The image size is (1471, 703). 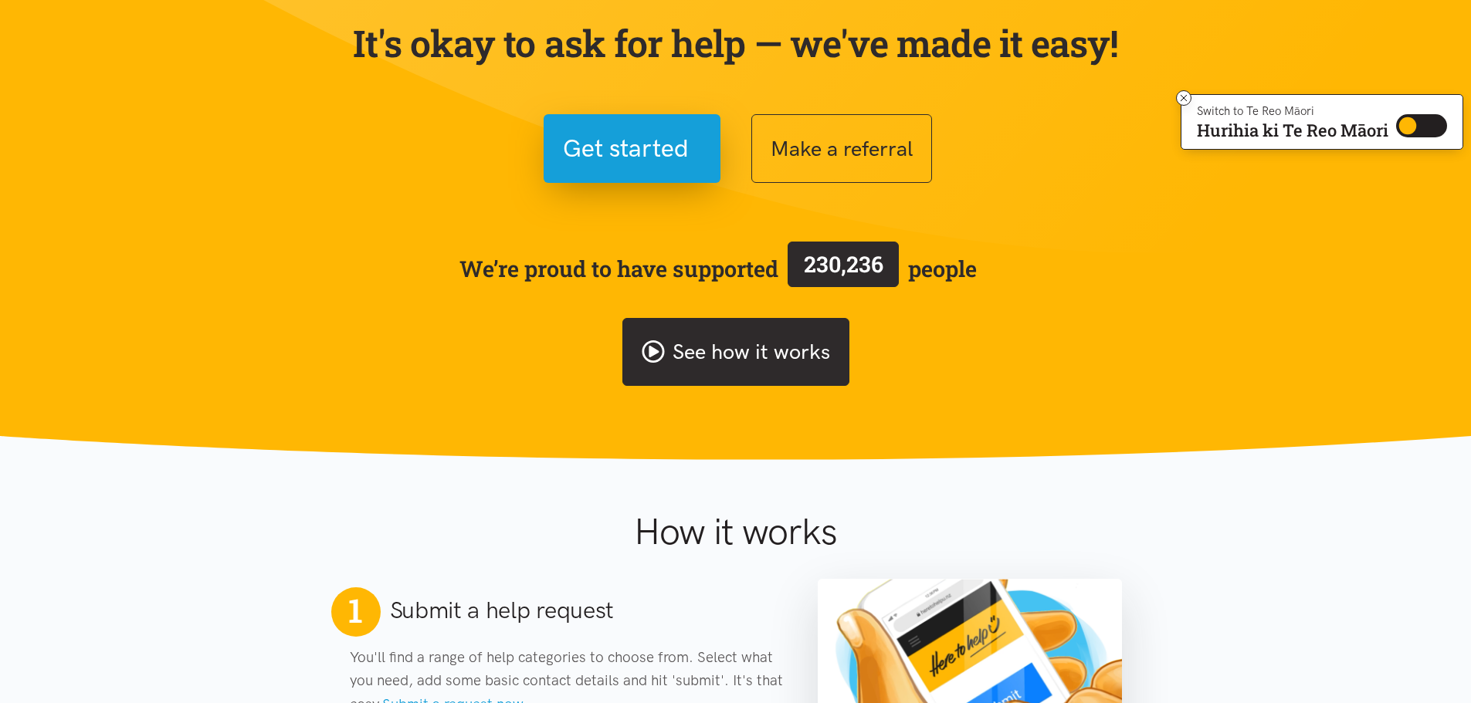 What do you see at coordinates (355, 611) in the screenshot?
I see `span: 1` at bounding box center [355, 611].